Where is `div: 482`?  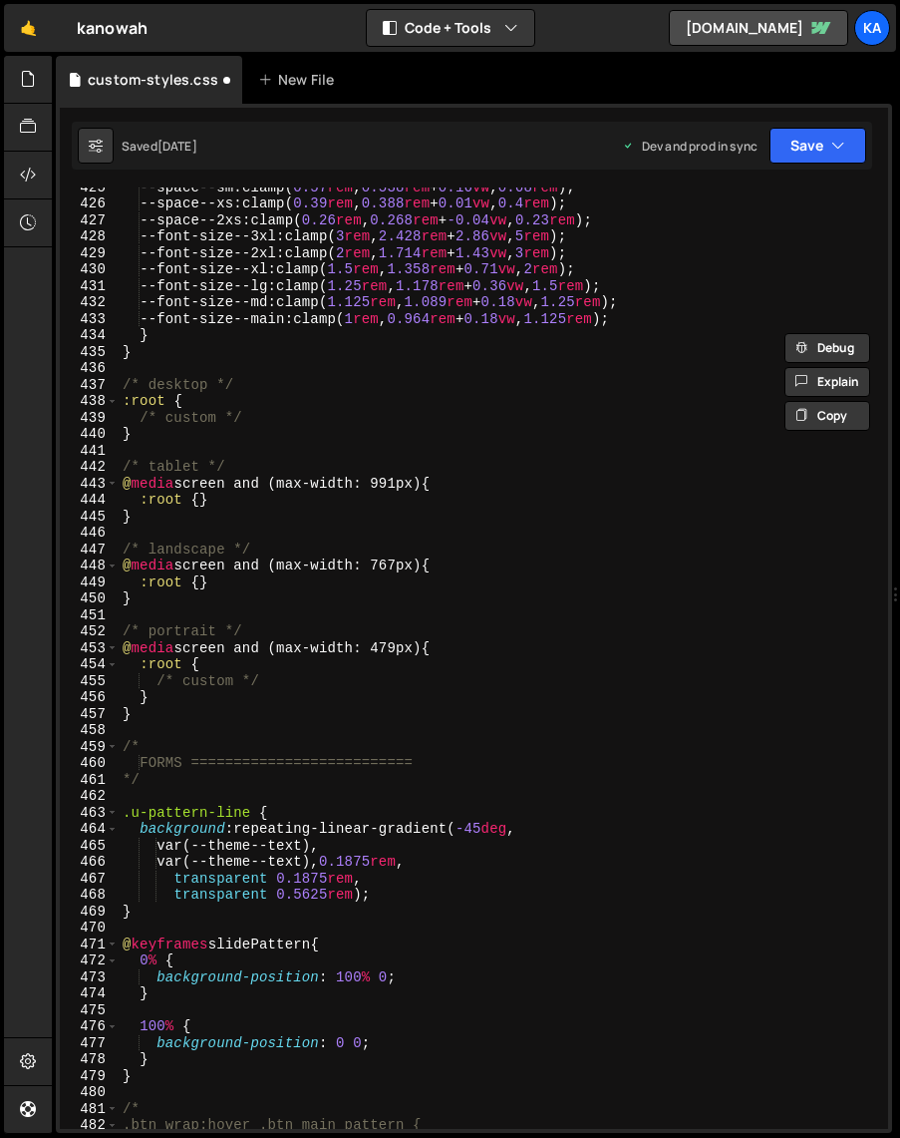 div: 482 is located at coordinates (89, 1125).